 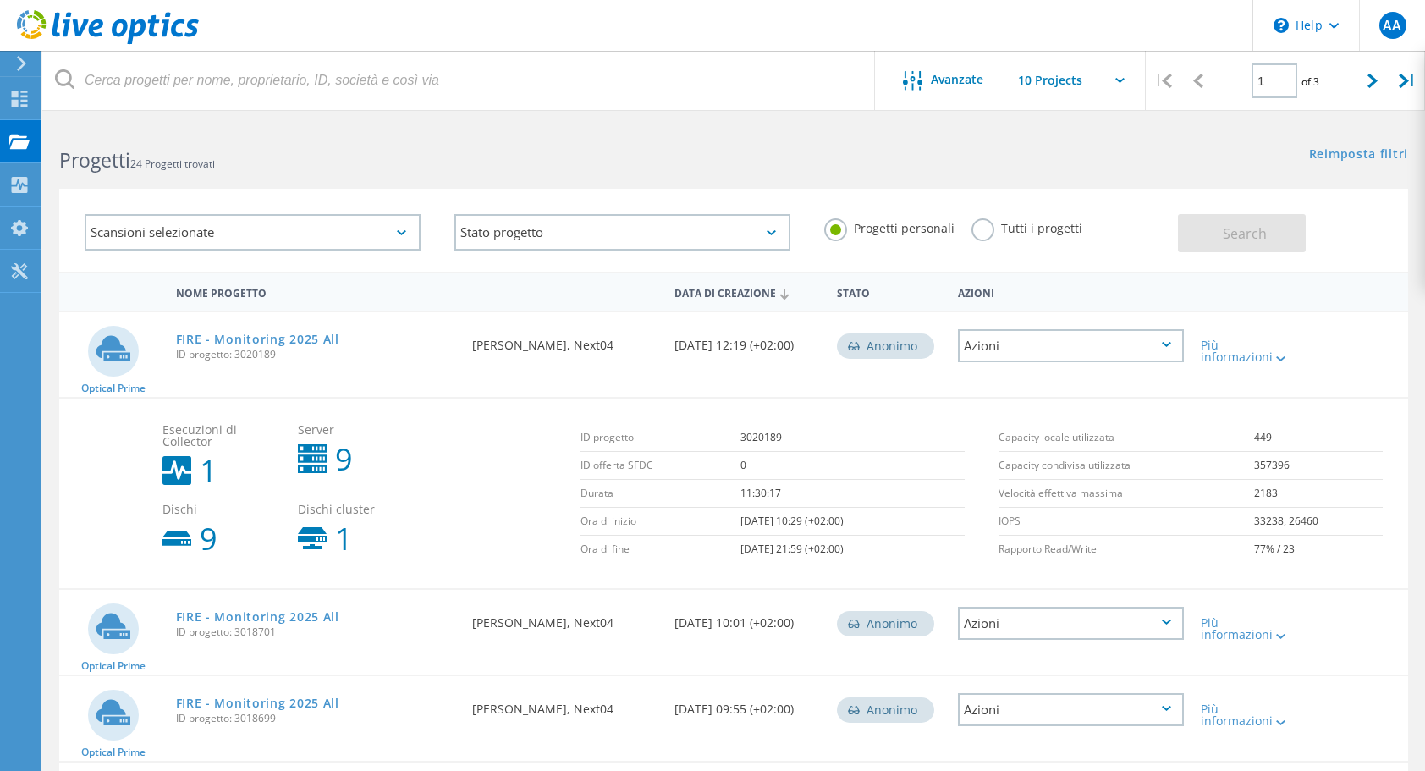 I want to click on td: Durata, so click(x=661, y=494).